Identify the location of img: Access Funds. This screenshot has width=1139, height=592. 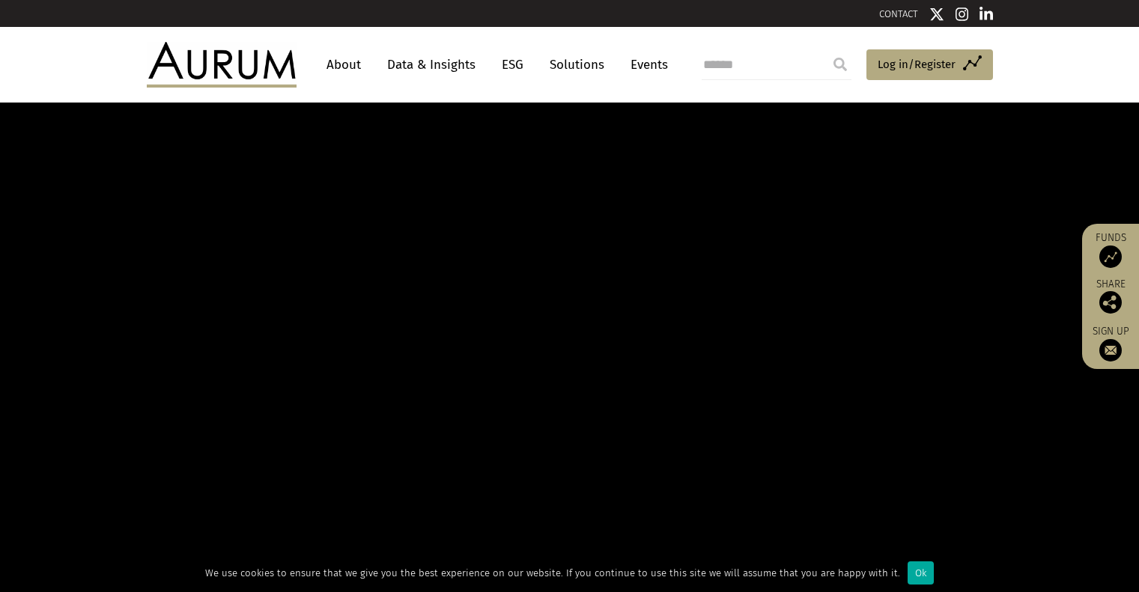
(1111, 257).